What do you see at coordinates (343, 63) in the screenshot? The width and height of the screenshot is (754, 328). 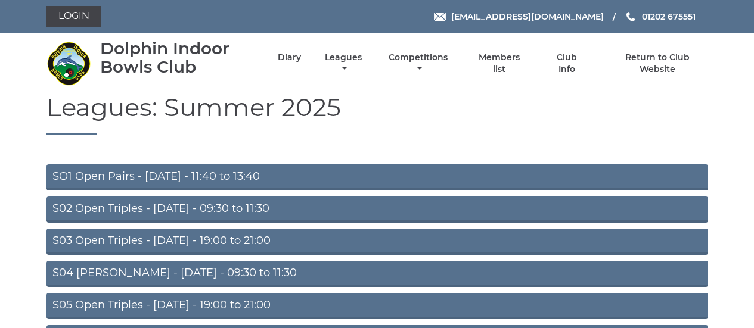 I see `a: Leagues` at bounding box center [343, 63].